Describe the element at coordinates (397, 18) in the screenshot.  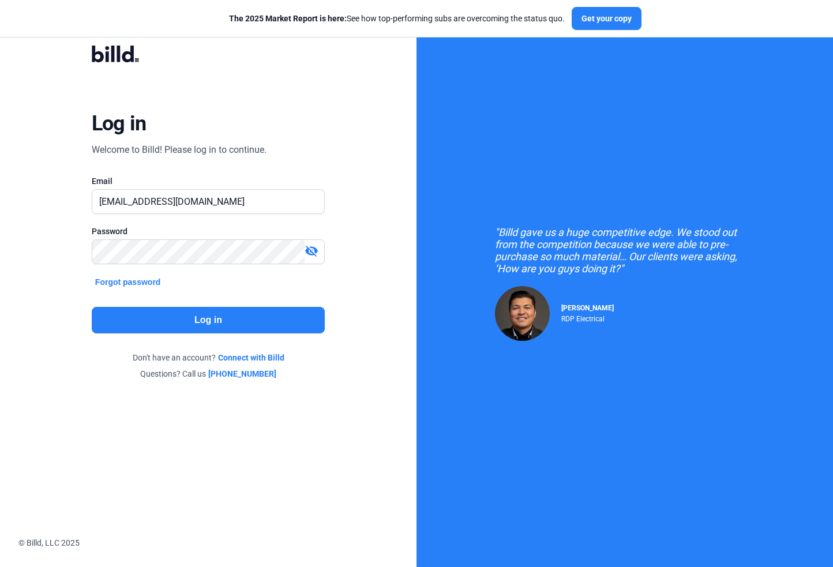
I see `div: See how top-performing subs are overcoming the status quo.` at that location.